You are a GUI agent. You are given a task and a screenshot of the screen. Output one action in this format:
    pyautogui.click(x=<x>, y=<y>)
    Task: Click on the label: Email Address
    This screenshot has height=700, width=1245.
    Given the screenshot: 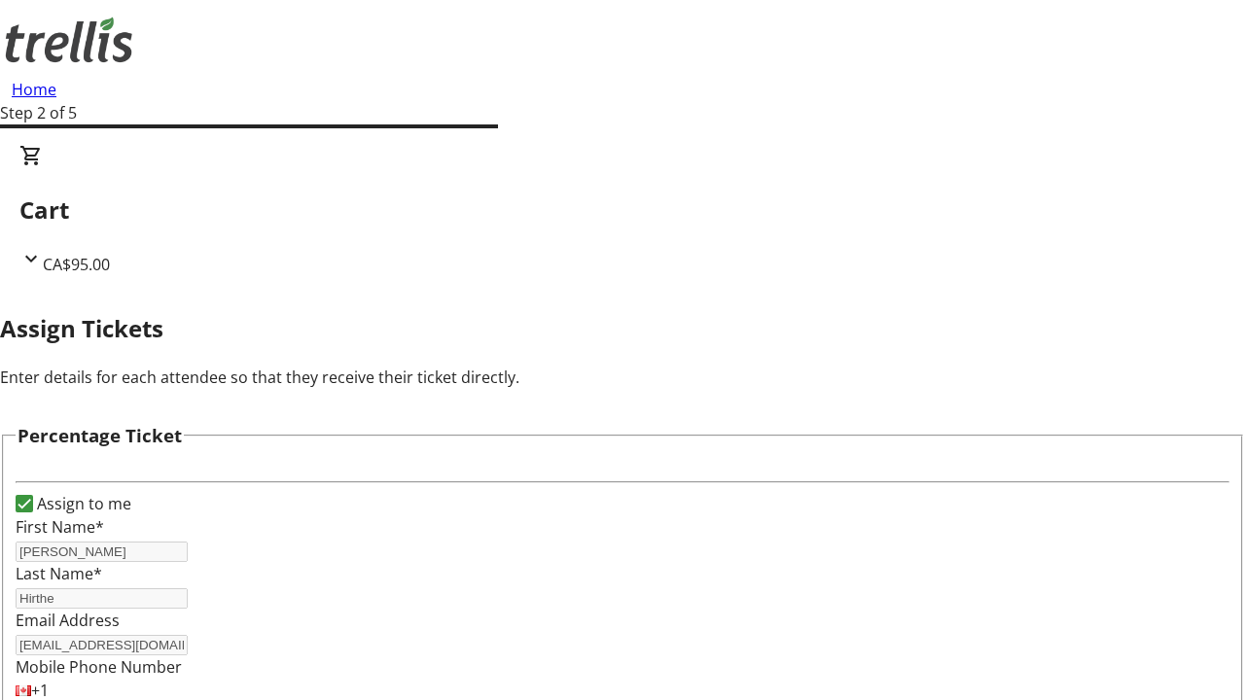 What is the action you would take?
    pyautogui.click(x=67, y=620)
    